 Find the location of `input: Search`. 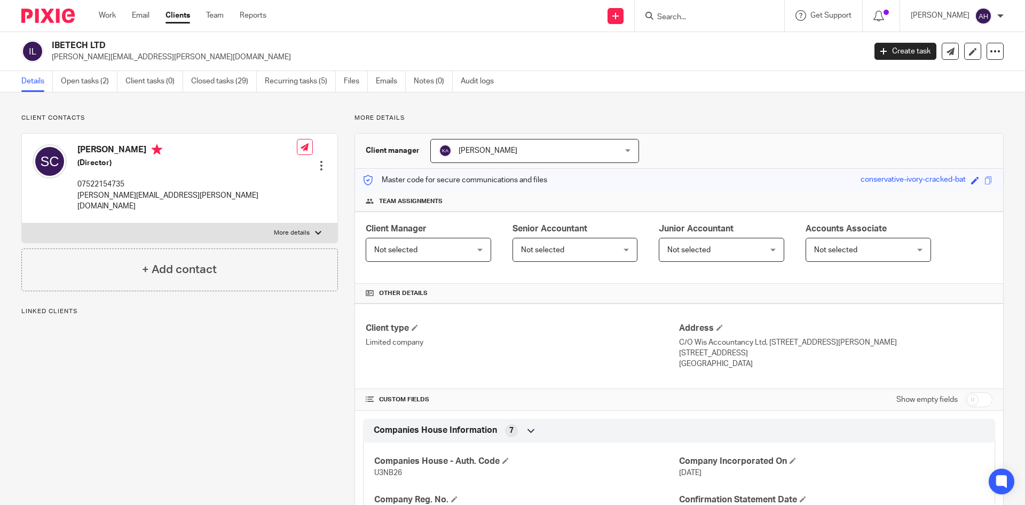

input: Search is located at coordinates (704, 18).